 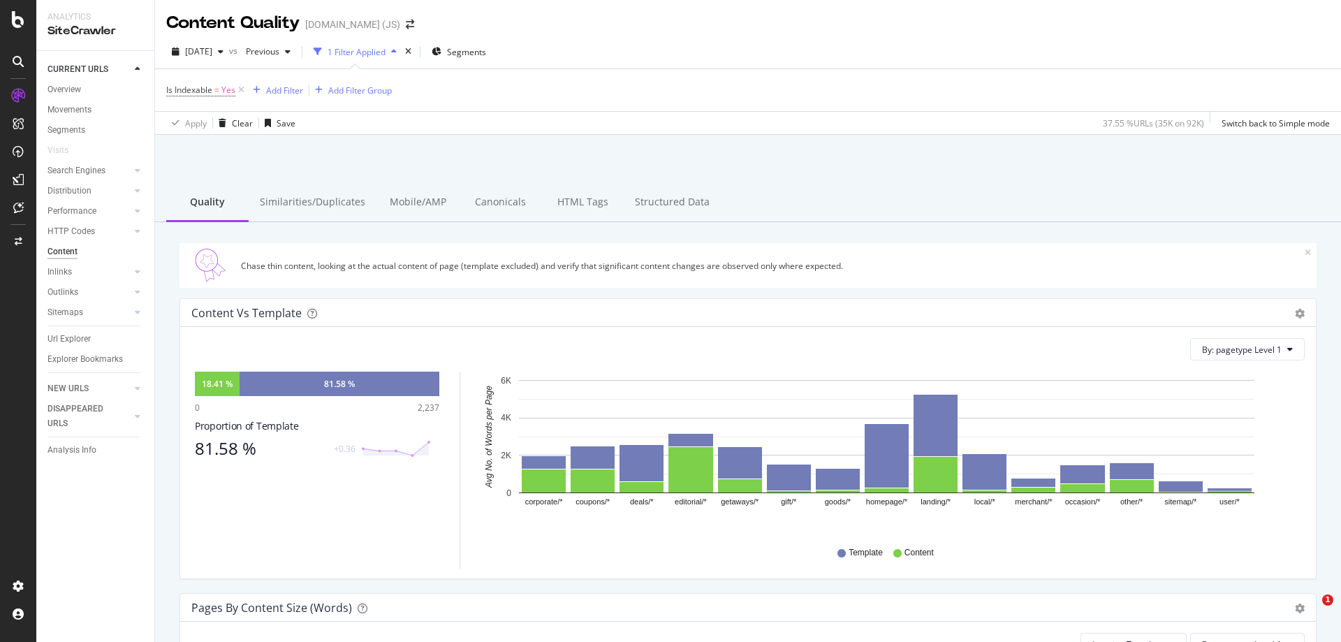 What do you see at coordinates (1328, 600) in the screenshot?
I see `span: 1` at bounding box center [1328, 600].